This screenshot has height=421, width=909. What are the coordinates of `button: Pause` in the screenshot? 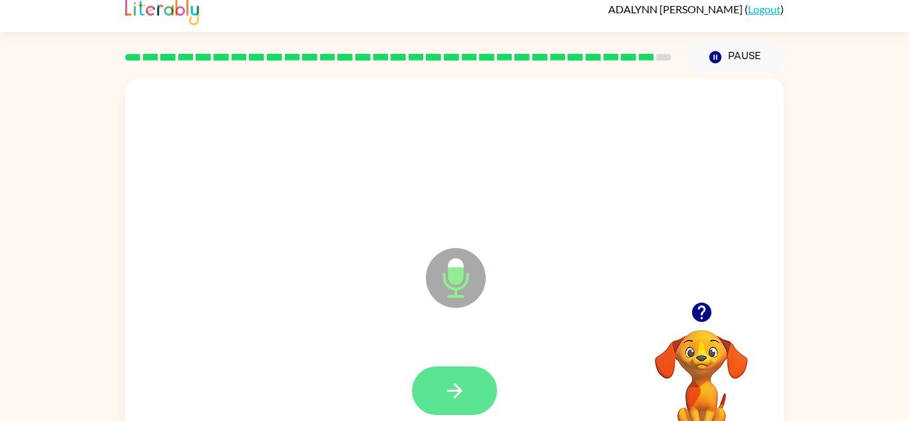 It's located at (736, 57).